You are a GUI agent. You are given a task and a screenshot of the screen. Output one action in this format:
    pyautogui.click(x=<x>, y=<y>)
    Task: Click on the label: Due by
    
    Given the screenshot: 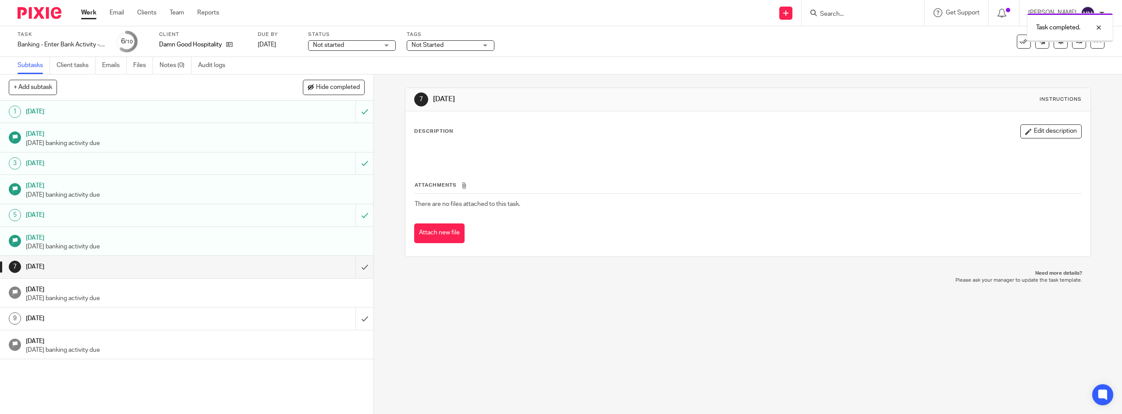 What is the action you would take?
    pyautogui.click(x=277, y=35)
    